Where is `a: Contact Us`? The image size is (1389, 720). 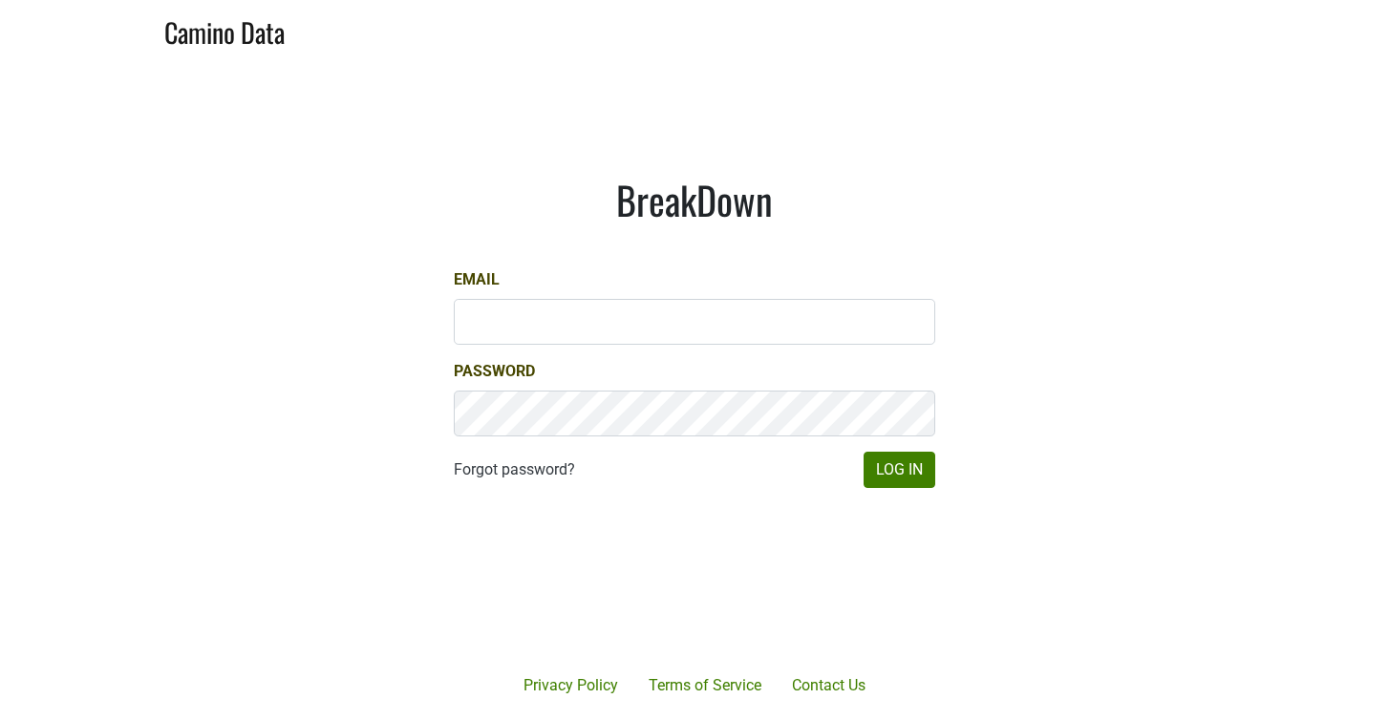
a: Contact Us is located at coordinates (828, 686).